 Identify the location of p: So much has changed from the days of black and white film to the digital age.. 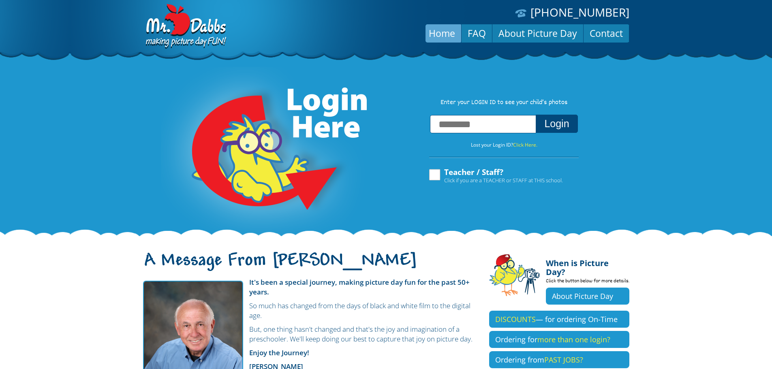
(310, 311).